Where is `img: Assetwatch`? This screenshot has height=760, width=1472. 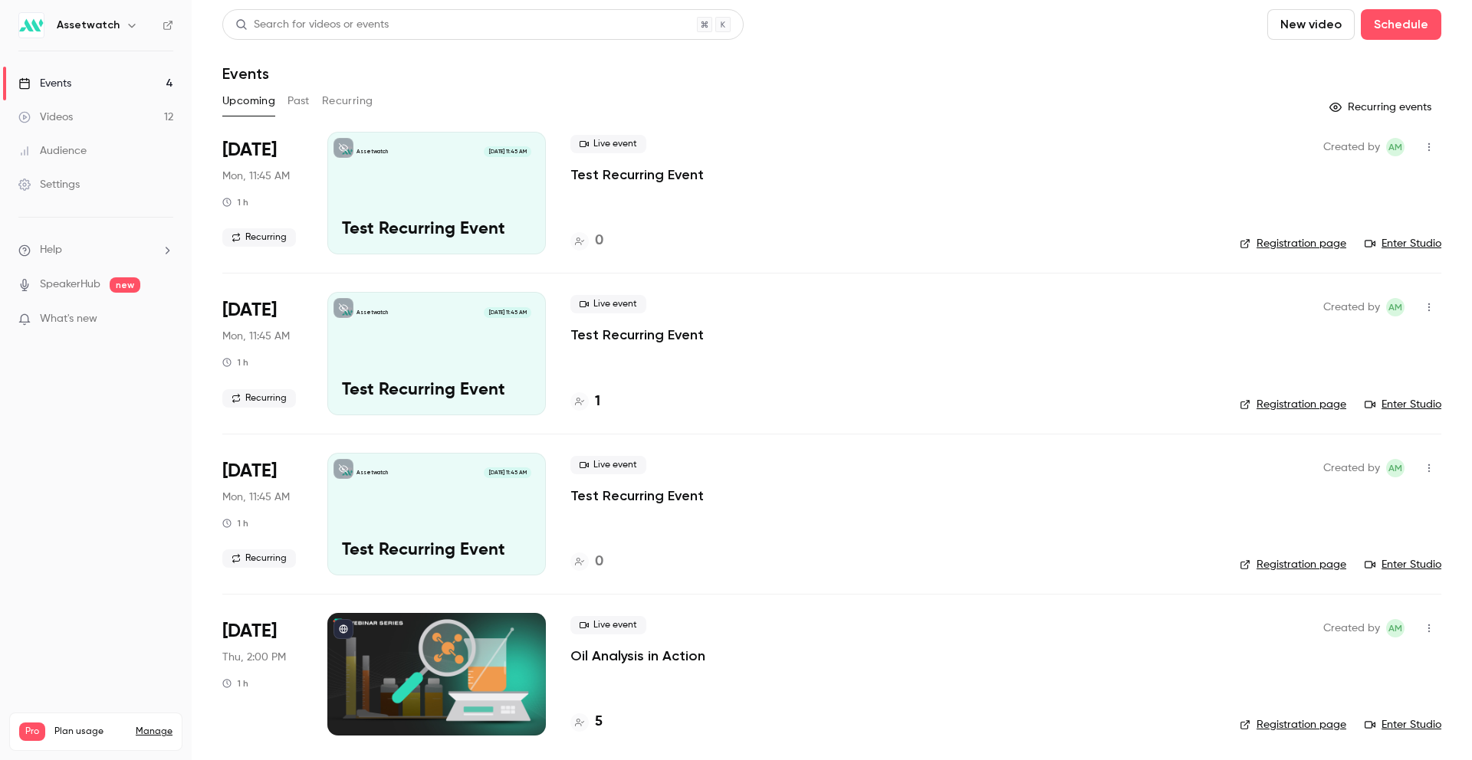 img: Assetwatch is located at coordinates (31, 25).